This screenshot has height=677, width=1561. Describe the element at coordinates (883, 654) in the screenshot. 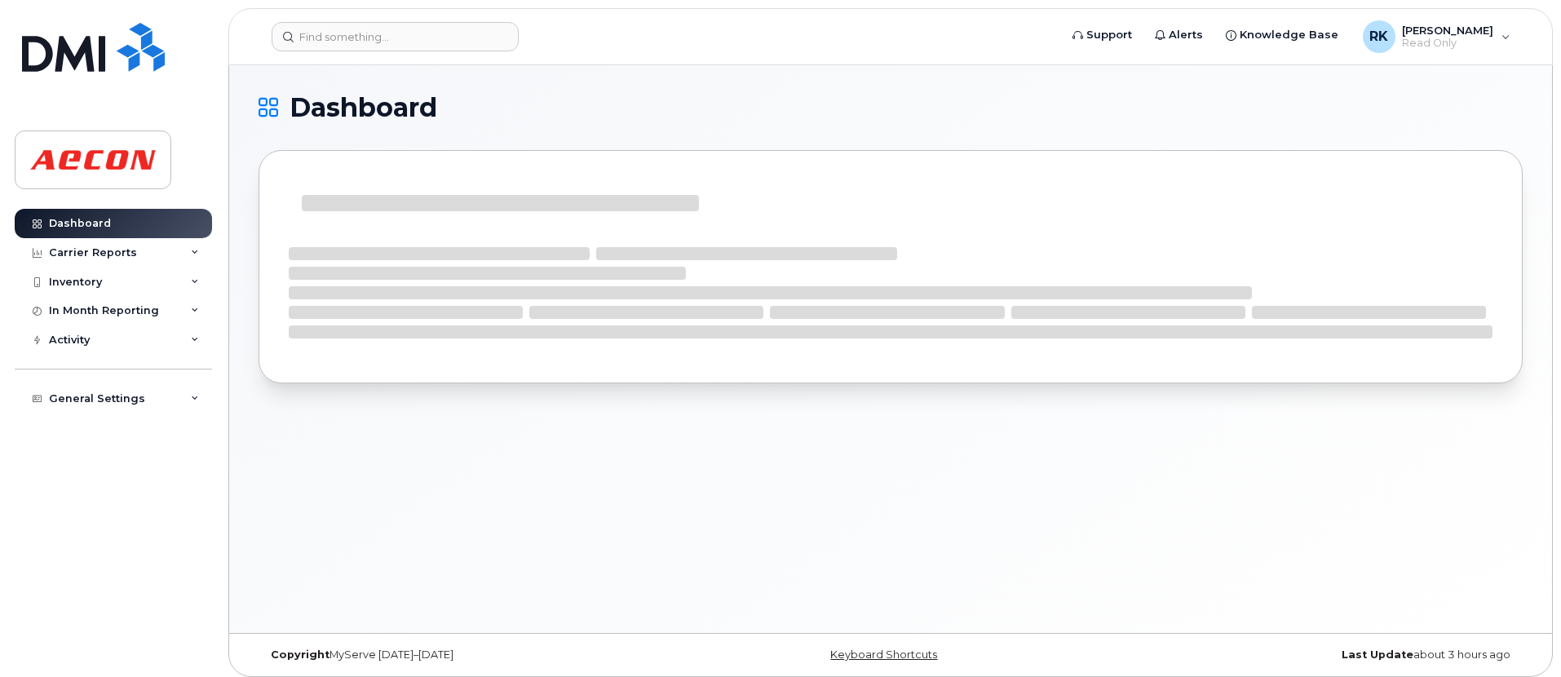

I see `a: Keyboard Shortcuts` at that location.